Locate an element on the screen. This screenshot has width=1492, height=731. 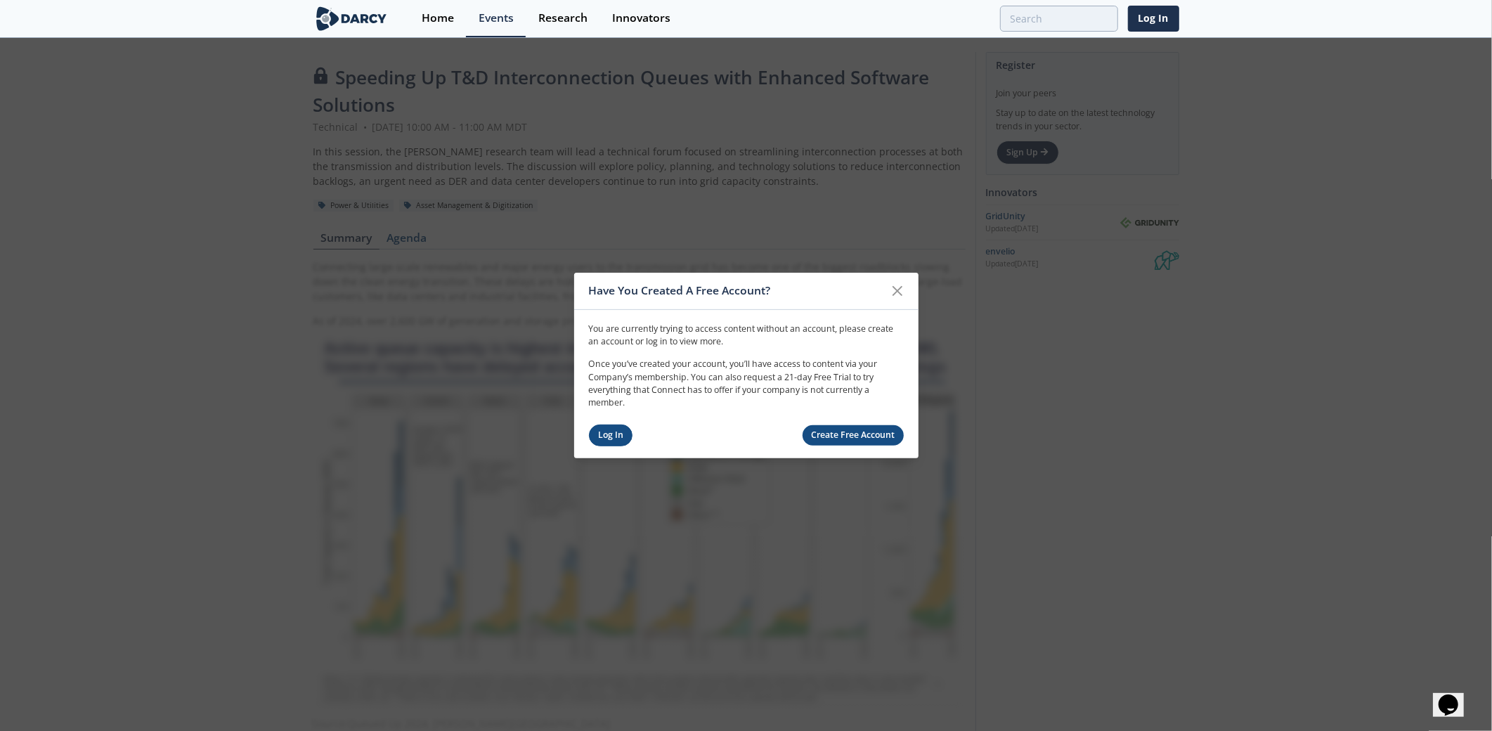
p: Once you’ve created your account, you’ll have access to content via your Company’s membership. Yo... is located at coordinates (747, 384).